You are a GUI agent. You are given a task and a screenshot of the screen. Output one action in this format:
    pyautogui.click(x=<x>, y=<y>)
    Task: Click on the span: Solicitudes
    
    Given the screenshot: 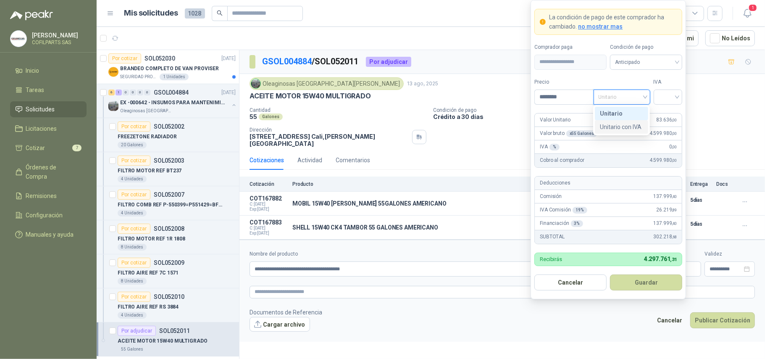 What is the action you would take?
    pyautogui.click(x=40, y=109)
    